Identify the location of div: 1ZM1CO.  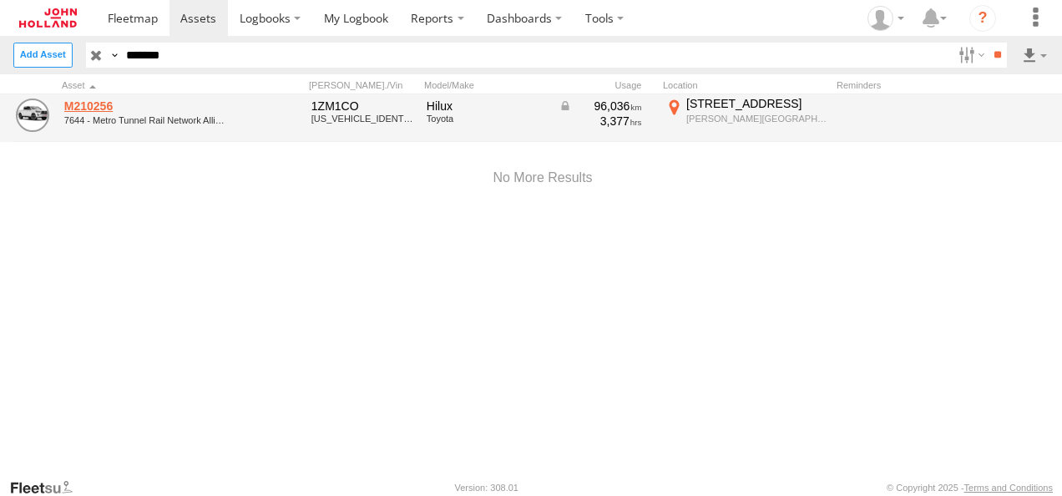
(363, 106).